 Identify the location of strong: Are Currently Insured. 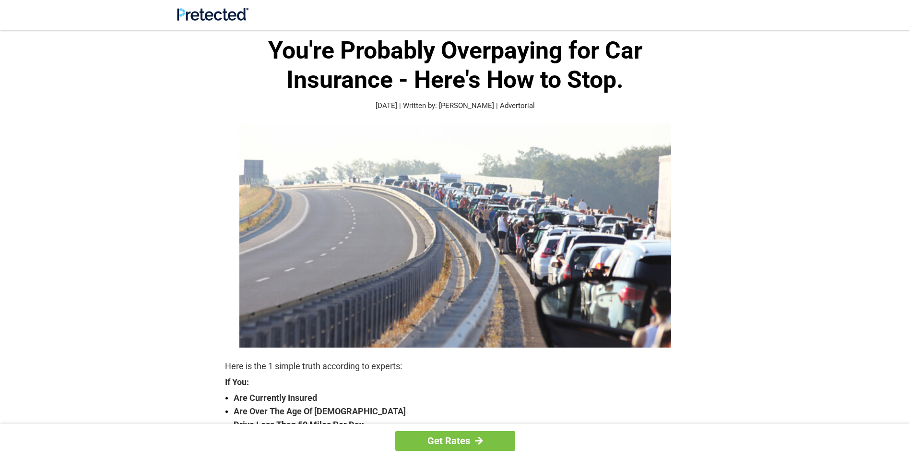
(460, 398).